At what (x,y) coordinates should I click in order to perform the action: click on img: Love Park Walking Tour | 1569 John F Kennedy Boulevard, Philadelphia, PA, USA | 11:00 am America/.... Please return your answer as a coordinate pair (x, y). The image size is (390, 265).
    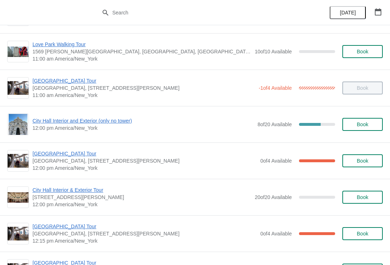
    Looking at the image, I should click on (18, 52).